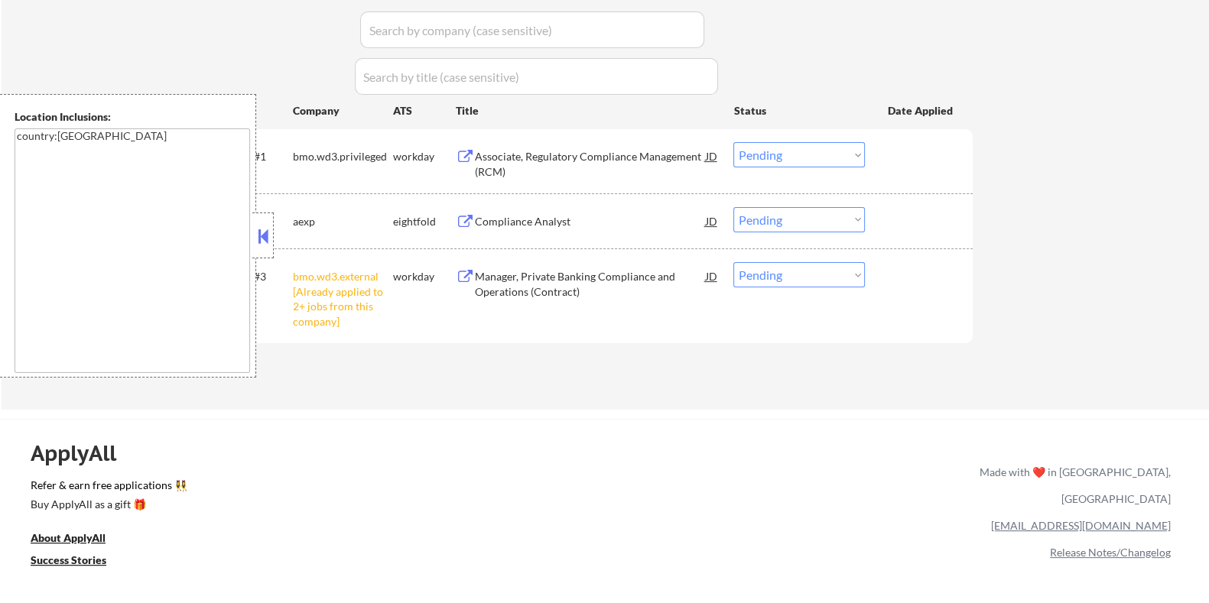 The width and height of the screenshot is (1209, 603). Describe the element at coordinates (590, 164) in the screenshot. I see `div: Associate, Regulatory Compliance Management (RCM)` at that location.